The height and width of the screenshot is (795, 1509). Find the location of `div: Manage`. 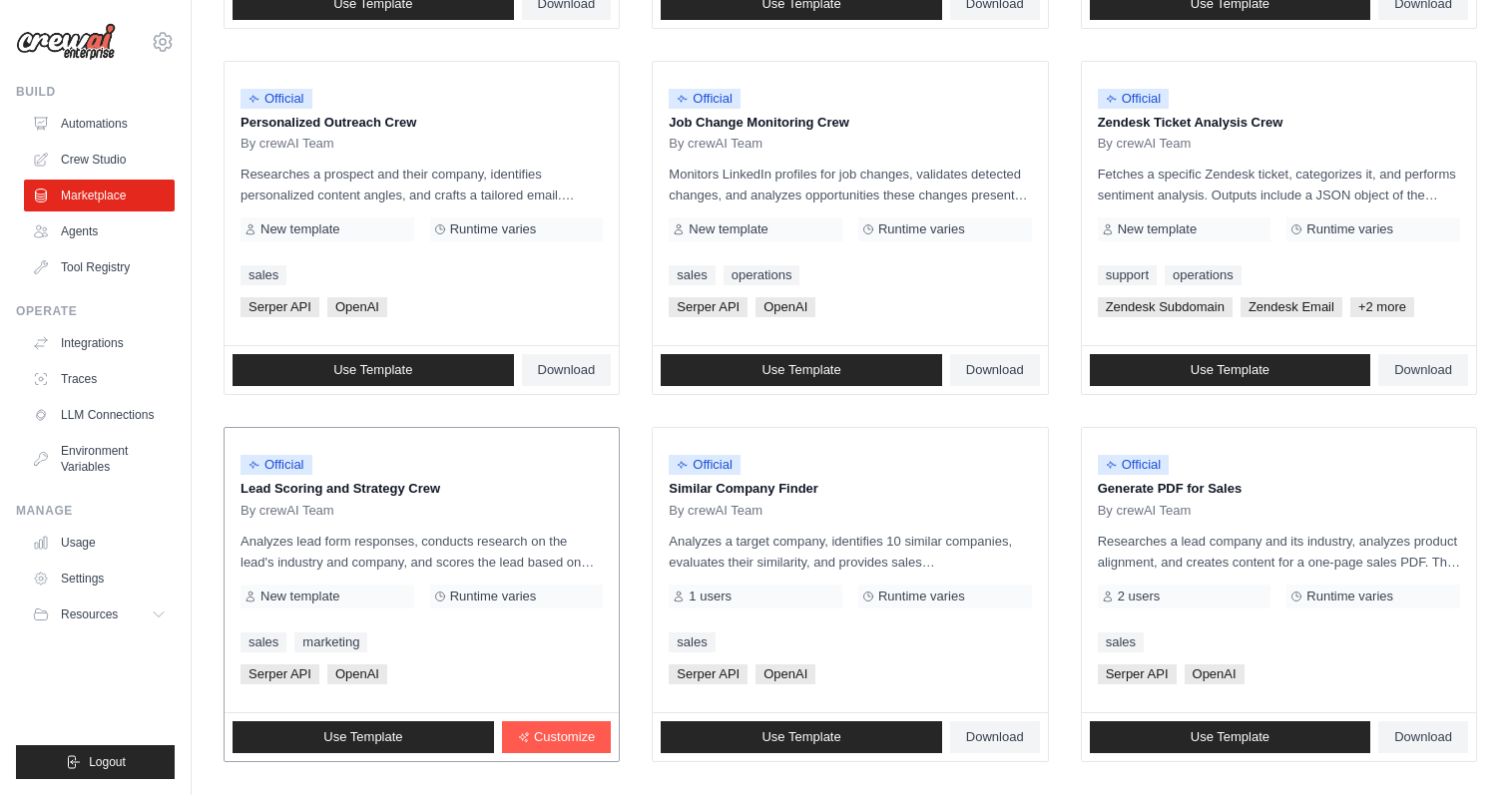

div: Manage is located at coordinates (95, 511).